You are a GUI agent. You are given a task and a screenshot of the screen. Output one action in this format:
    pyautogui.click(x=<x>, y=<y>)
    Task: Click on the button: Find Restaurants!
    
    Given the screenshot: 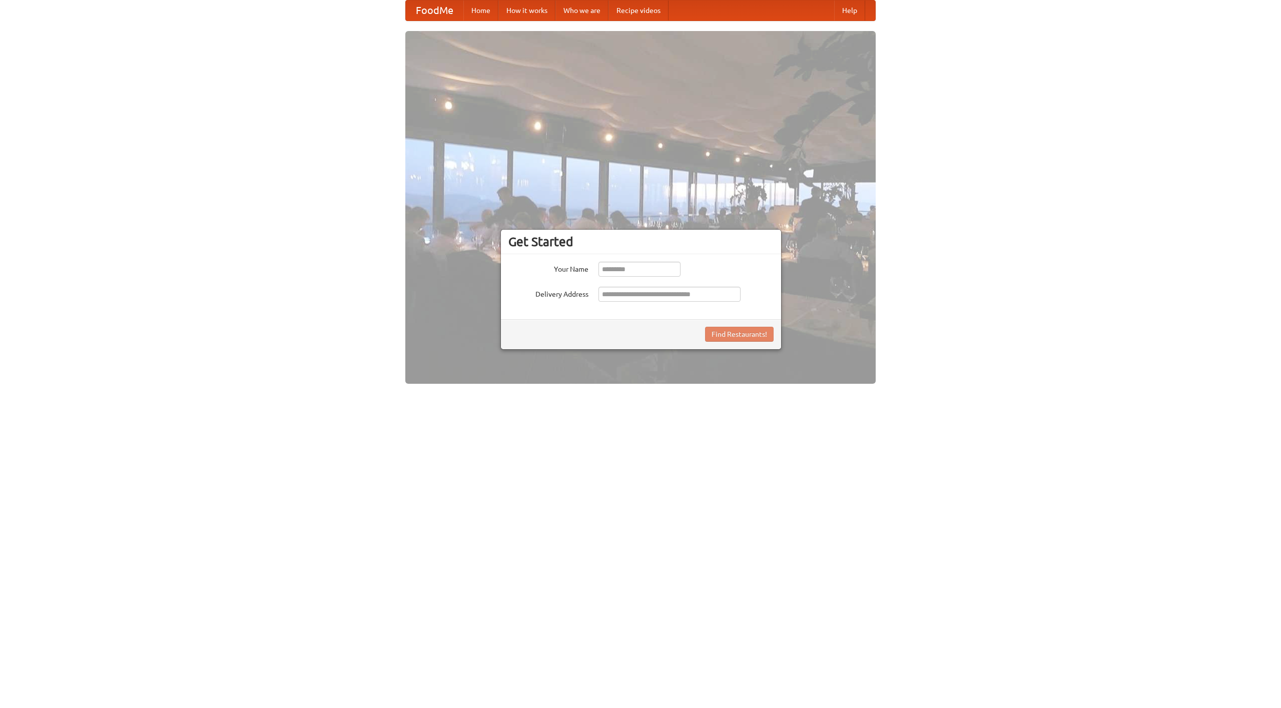 What is the action you would take?
    pyautogui.click(x=739, y=334)
    